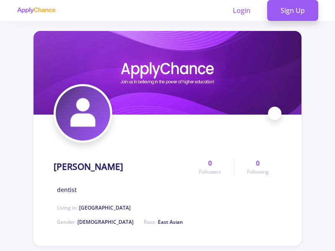 Image resolution: width=335 pixels, height=251 pixels. What do you see at coordinates (210, 167) in the screenshot?
I see `a: 0Followers` at bounding box center [210, 167].